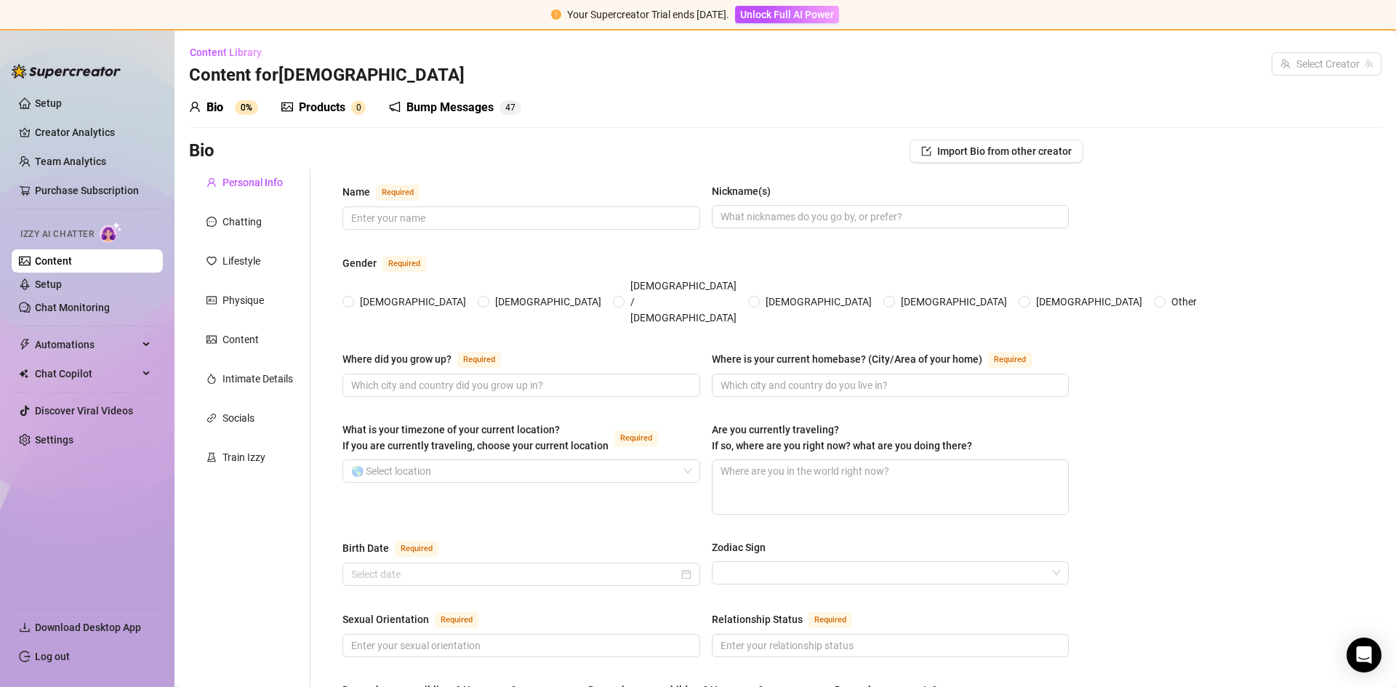 Image resolution: width=1396 pixels, height=687 pixels. What do you see at coordinates (520, 385) in the screenshot?
I see `input: Where did you grow up?` at bounding box center [520, 385].